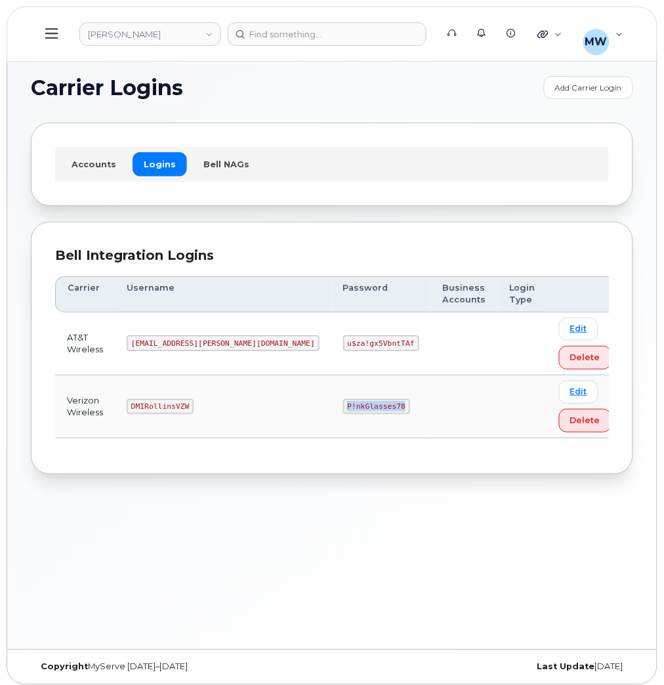 This screenshot has height=685, width=664. I want to click on span: Carrier Logins, so click(107, 88).